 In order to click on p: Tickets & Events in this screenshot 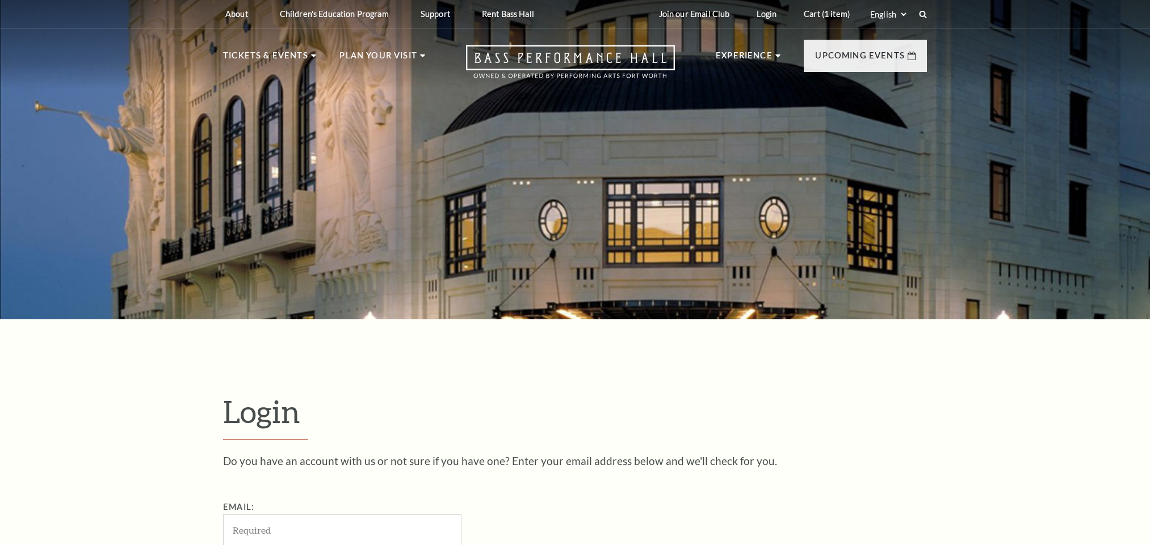, I will do `click(266, 59)`.